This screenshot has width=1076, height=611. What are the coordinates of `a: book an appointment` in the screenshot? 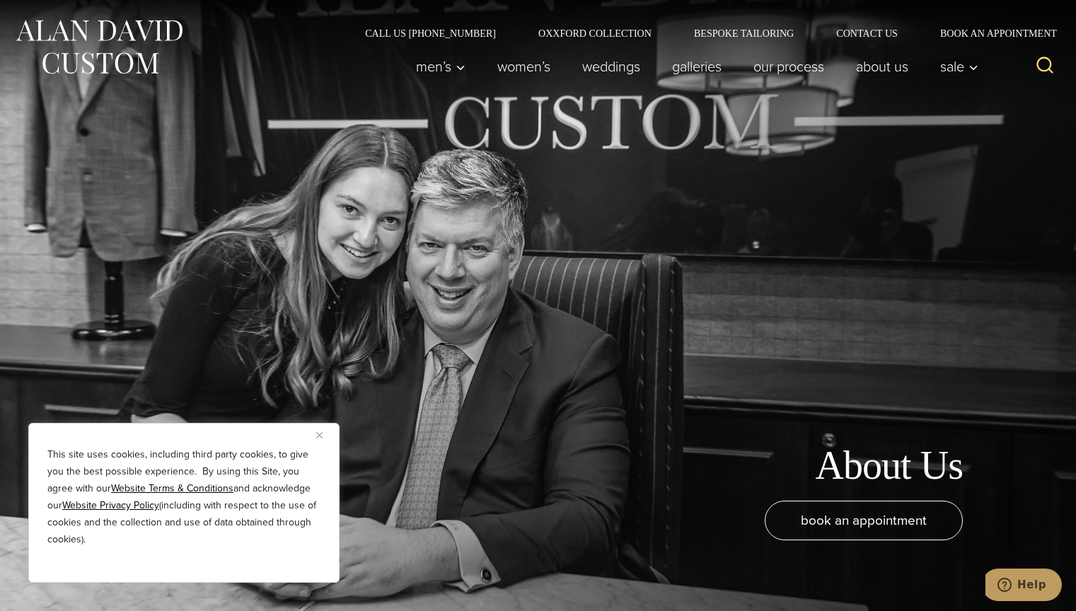 It's located at (864, 521).